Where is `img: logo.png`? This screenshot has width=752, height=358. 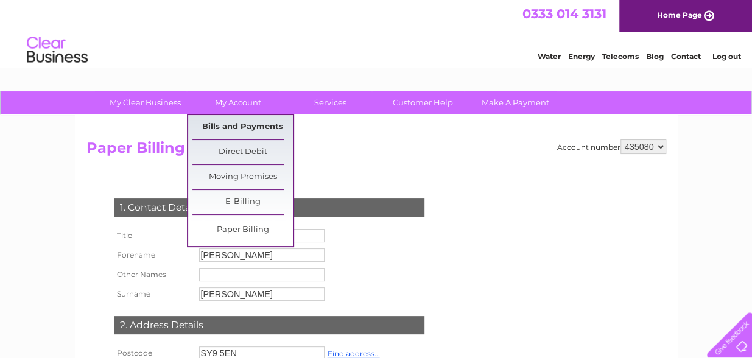 img: logo.png is located at coordinates (57, 50).